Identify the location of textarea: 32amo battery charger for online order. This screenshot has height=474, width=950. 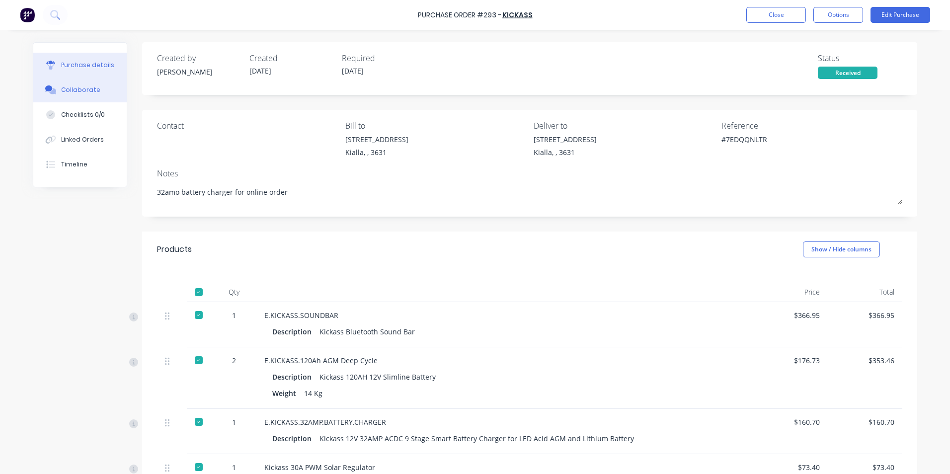
(530, 193).